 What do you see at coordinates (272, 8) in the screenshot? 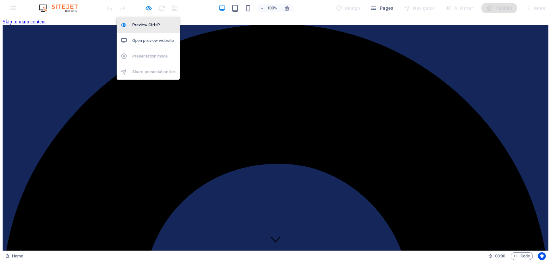
I see `h6: 100%` at bounding box center [272, 8].